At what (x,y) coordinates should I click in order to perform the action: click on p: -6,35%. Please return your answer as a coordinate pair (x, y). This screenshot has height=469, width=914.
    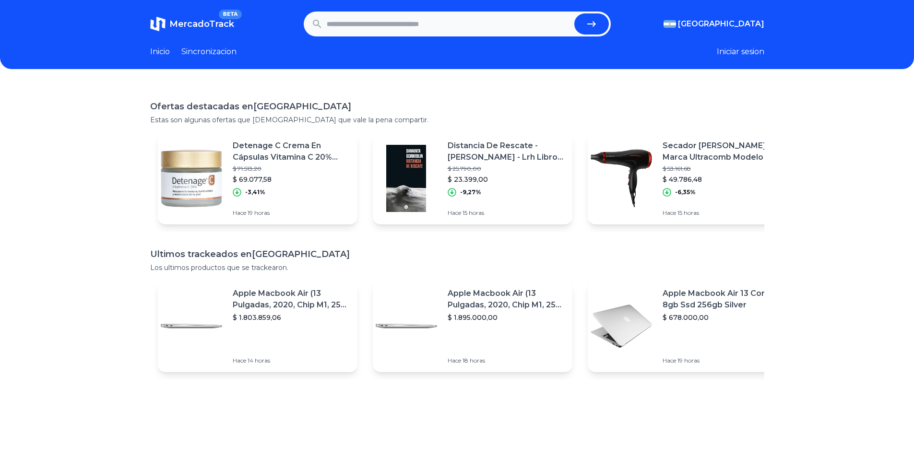
    Looking at the image, I should click on (685, 192).